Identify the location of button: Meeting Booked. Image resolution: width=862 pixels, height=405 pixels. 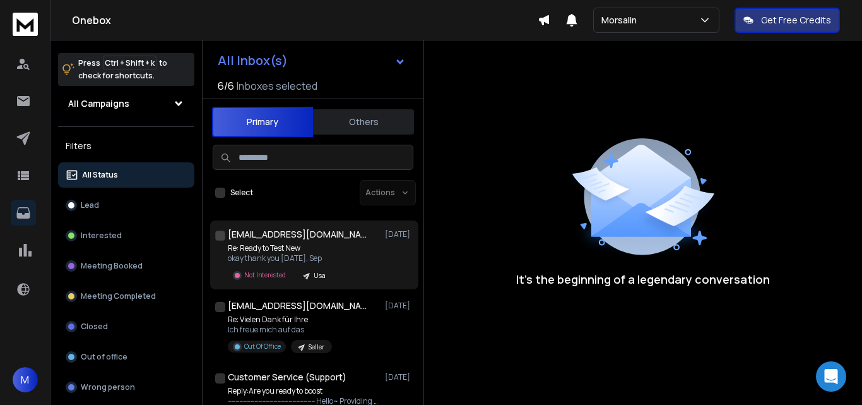
(126, 266).